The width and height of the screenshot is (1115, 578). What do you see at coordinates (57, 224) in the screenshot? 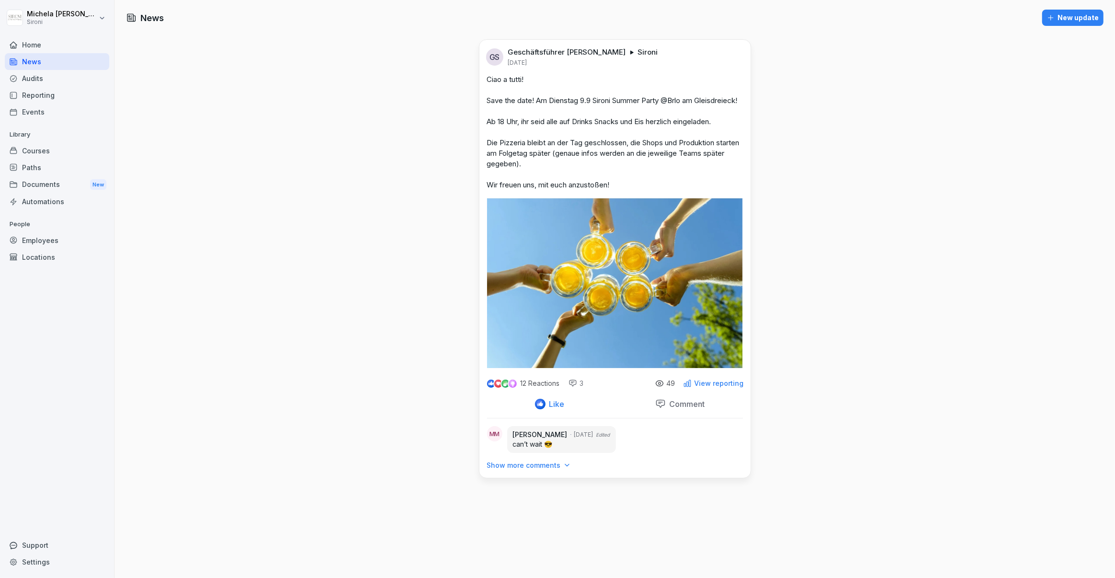
I see `p: People` at bounding box center [57, 224].